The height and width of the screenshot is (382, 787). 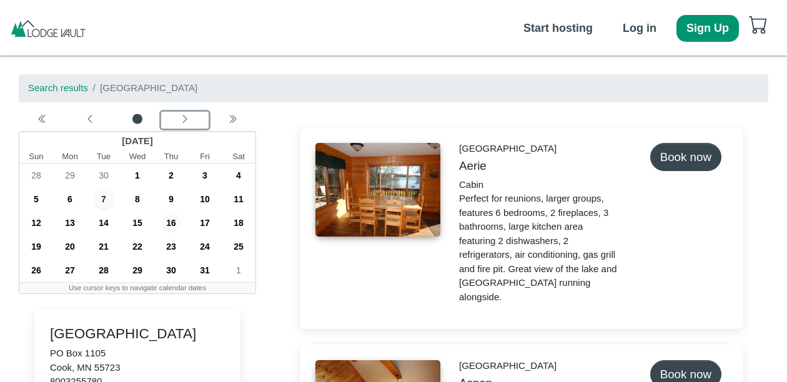 What do you see at coordinates (239, 270) in the screenshot?
I see `div: Saturday, November 1, 2025` at bounding box center [239, 270].